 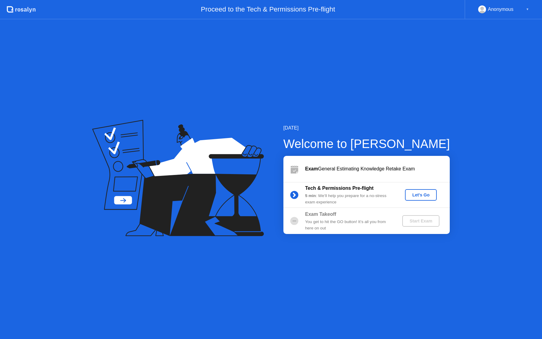 What do you see at coordinates (349, 225) in the screenshot?
I see `div: You get to hit the GO button! It’s all you from here on out` at bounding box center [349, 225].